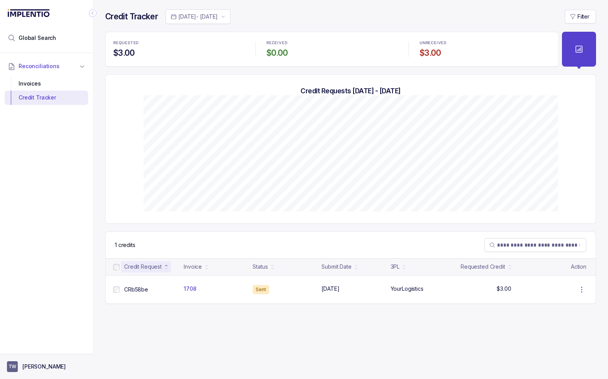 Image resolution: width=608 pixels, height=379 pixels. I want to click on p: 1708, so click(190, 289).